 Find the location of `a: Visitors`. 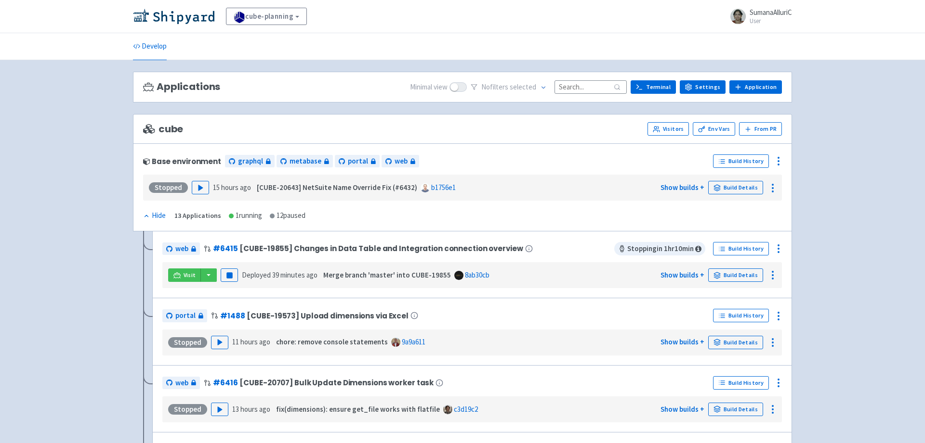

a: Visitors is located at coordinates (668, 129).